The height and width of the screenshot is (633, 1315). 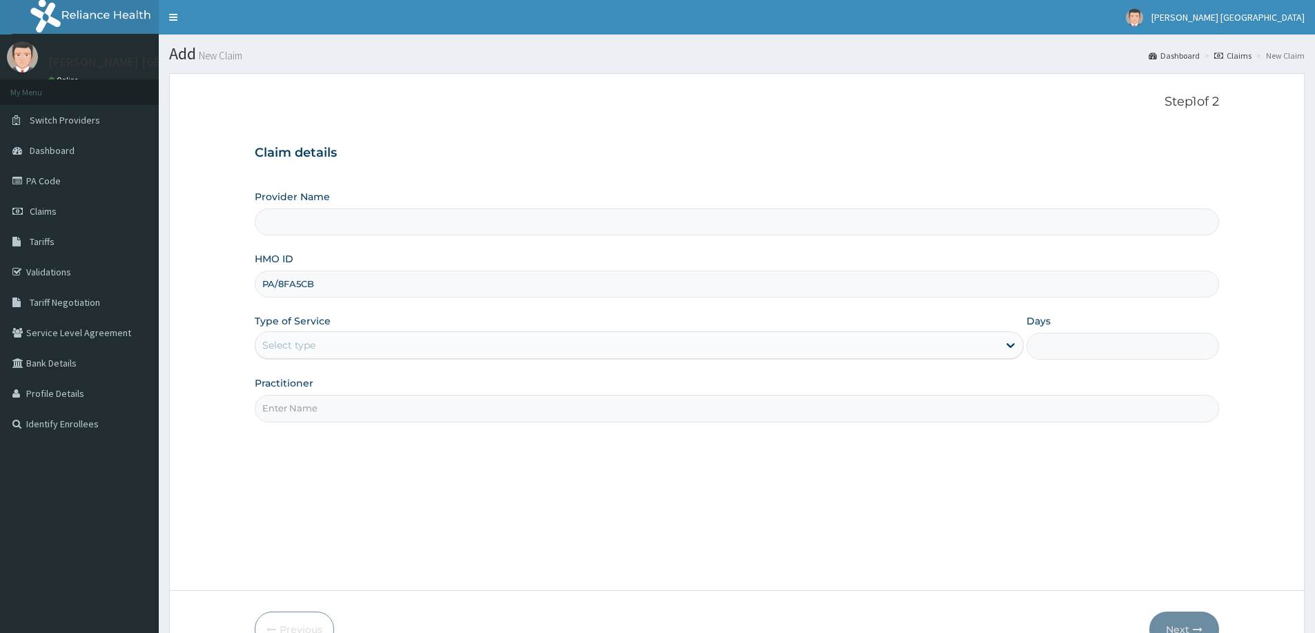 What do you see at coordinates (292, 197) in the screenshot?
I see `label: Provider Name` at bounding box center [292, 197].